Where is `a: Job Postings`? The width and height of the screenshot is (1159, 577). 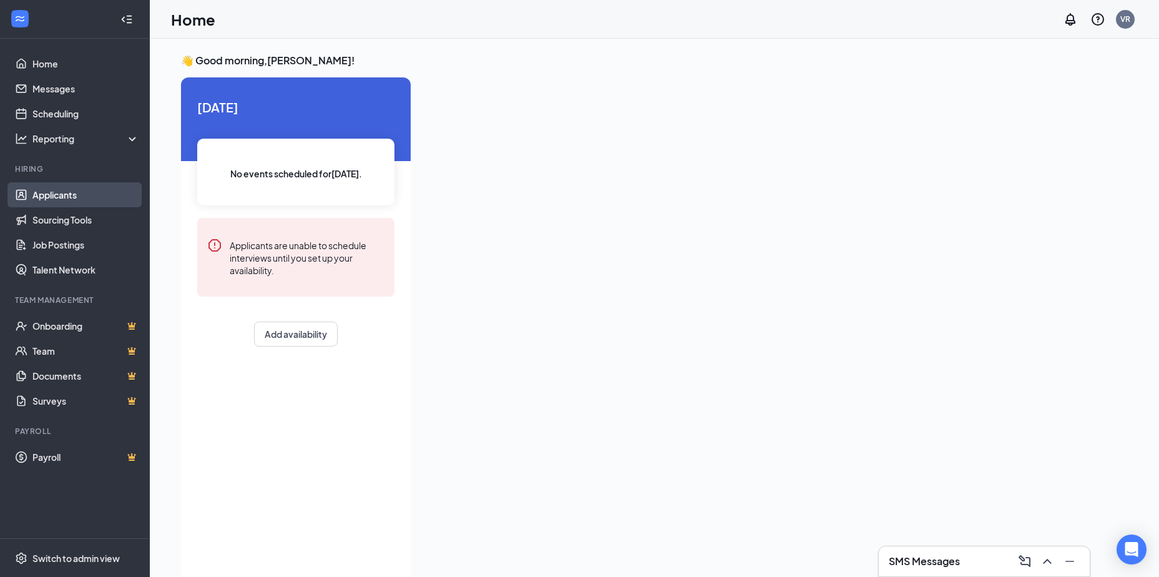
a: Job Postings is located at coordinates (86, 245).